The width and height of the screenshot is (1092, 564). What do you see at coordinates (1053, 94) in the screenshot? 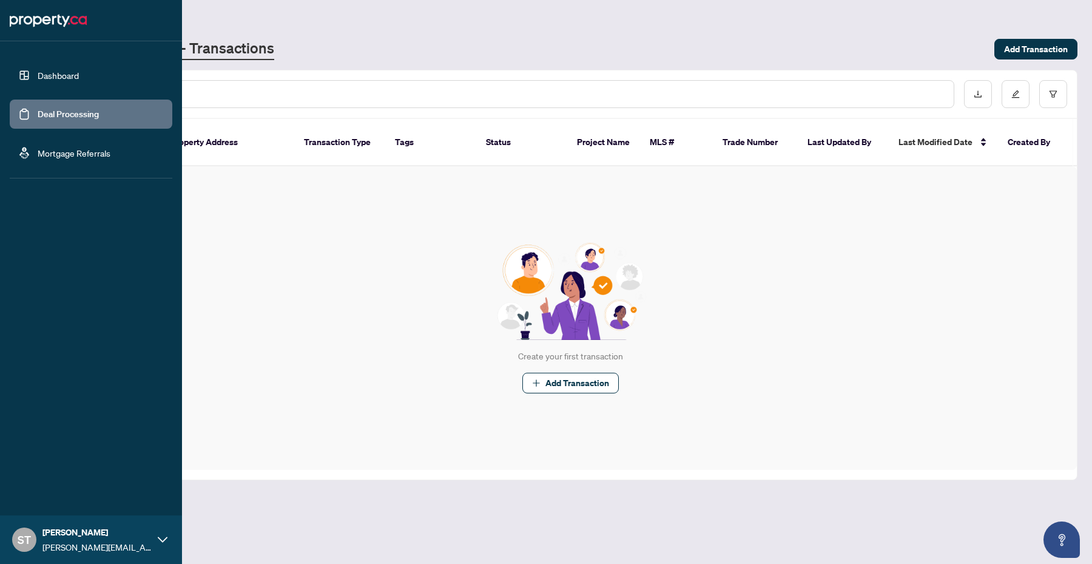
I see `span: filter` at bounding box center [1053, 94].